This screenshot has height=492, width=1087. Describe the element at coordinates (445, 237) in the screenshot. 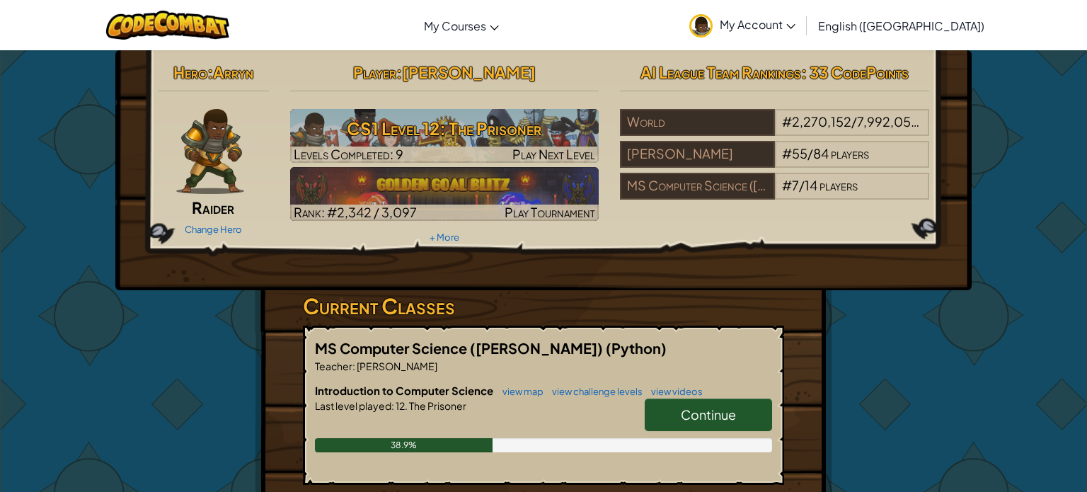

I see `a: + More` at that location.